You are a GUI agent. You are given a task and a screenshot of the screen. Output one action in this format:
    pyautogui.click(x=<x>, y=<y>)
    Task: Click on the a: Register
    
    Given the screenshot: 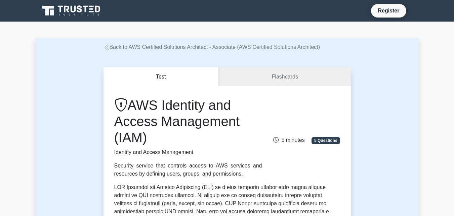 What is the action you would take?
    pyautogui.click(x=389, y=10)
    